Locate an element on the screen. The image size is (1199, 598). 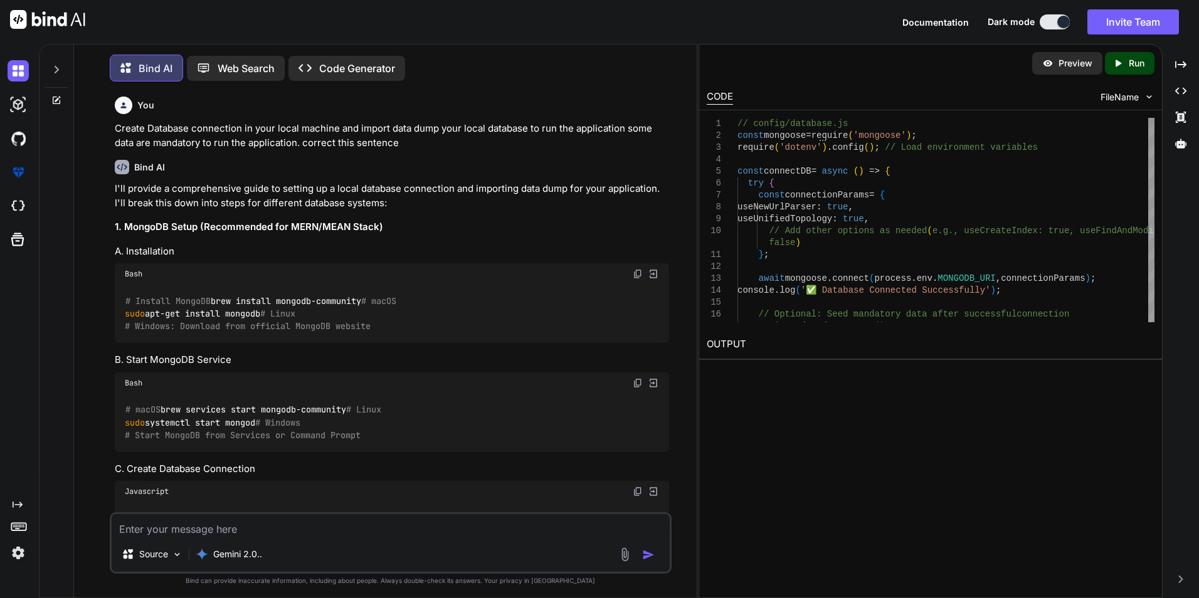
span: false is located at coordinates (782, 243).